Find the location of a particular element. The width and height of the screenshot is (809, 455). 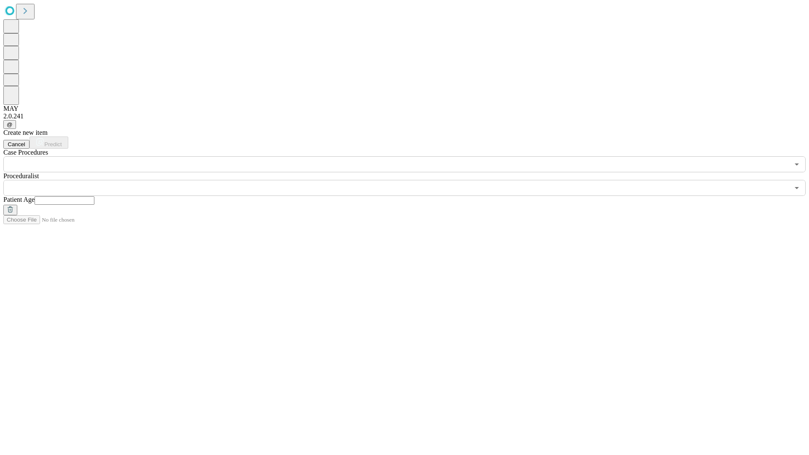

span: Predict is located at coordinates (53, 144).